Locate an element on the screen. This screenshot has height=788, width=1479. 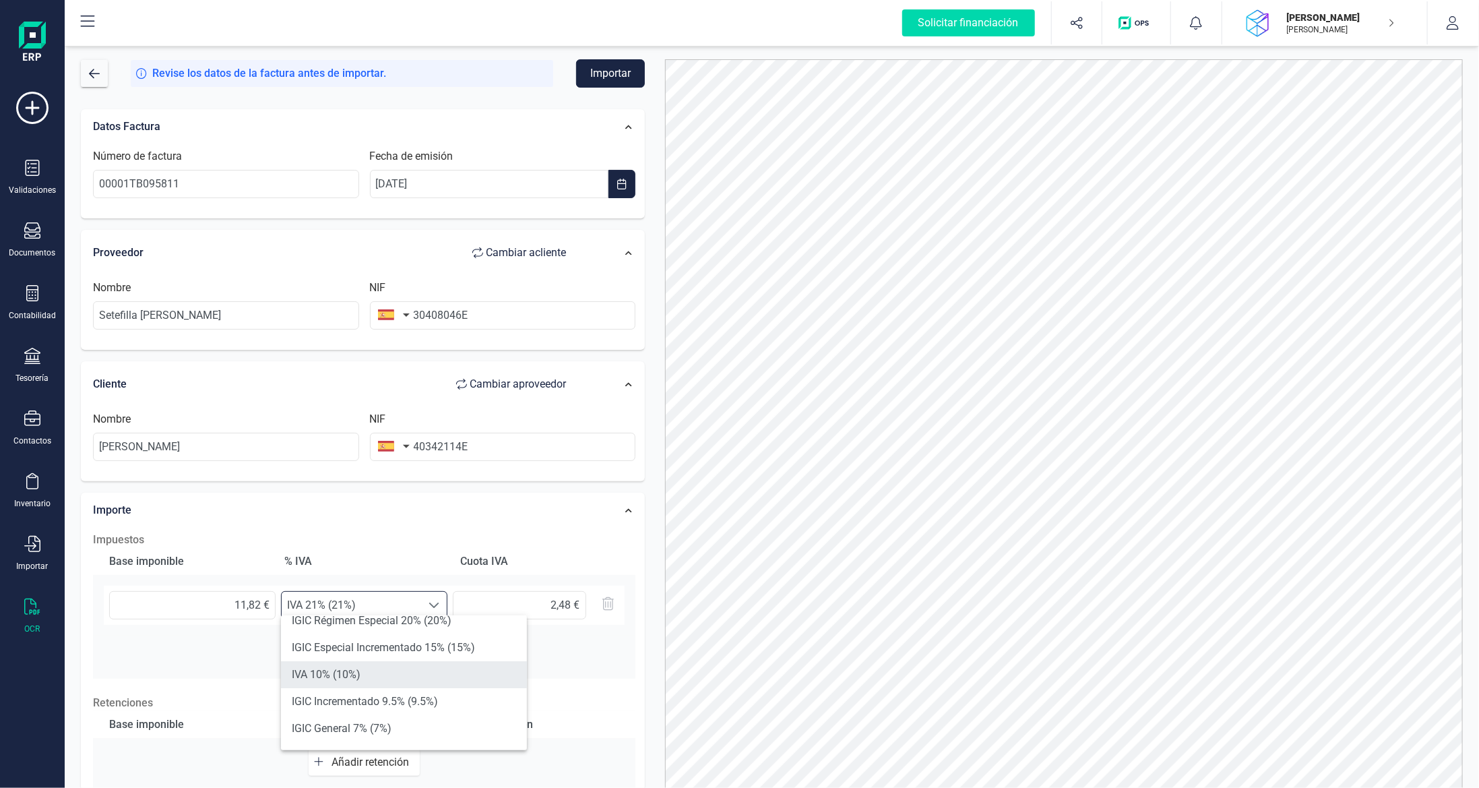
span: Importe is located at coordinates (112, 510).